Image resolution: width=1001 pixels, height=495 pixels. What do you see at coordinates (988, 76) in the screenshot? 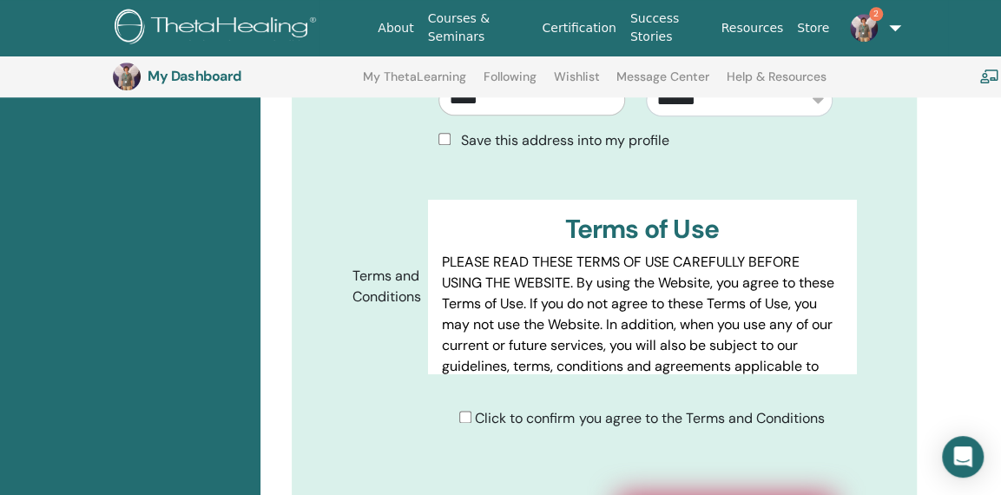
I see `img: chalkboard-teacher.svg` at bounding box center [988, 76].